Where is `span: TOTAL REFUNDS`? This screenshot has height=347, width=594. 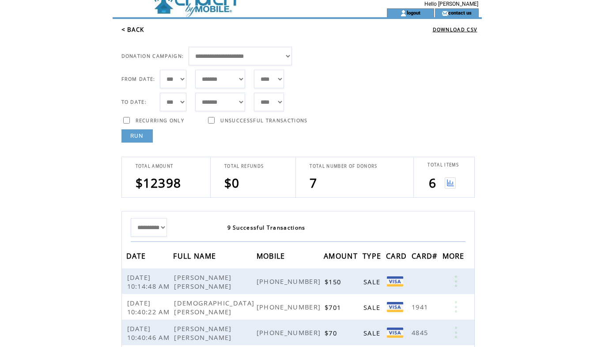
span: TOTAL REFUNDS is located at coordinates (244, 166).